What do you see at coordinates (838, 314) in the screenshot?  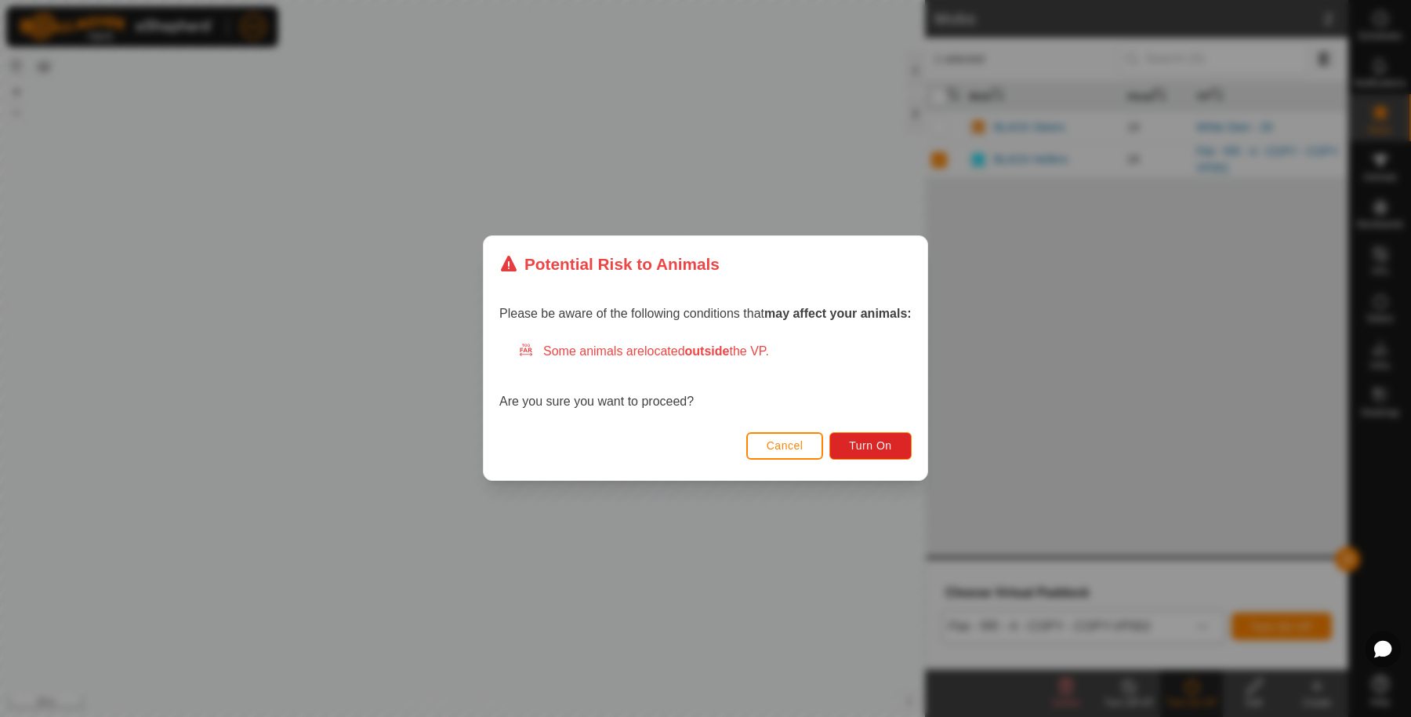 I see `strong: may affect your animals:` at bounding box center [838, 314].